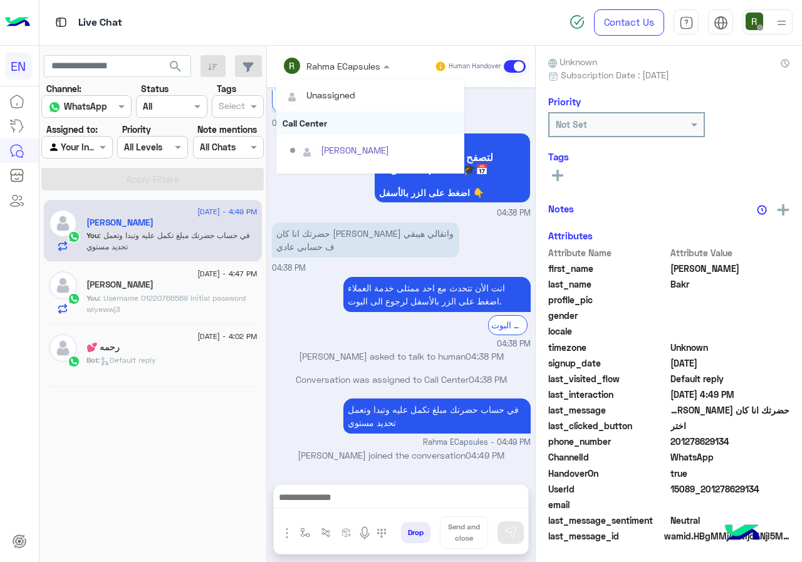  I want to click on div: Call Center, so click(370, 123).